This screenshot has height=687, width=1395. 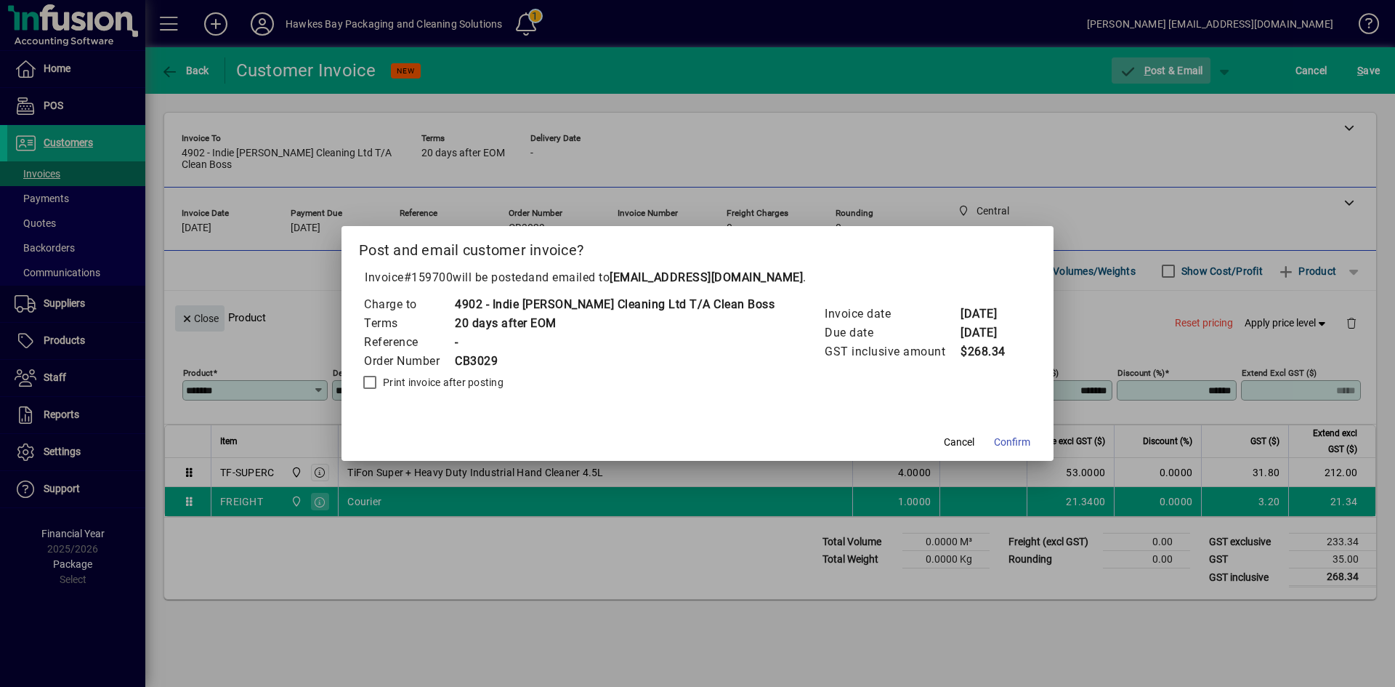 I want to click on td: Order Number, so click(x=408, y=361).